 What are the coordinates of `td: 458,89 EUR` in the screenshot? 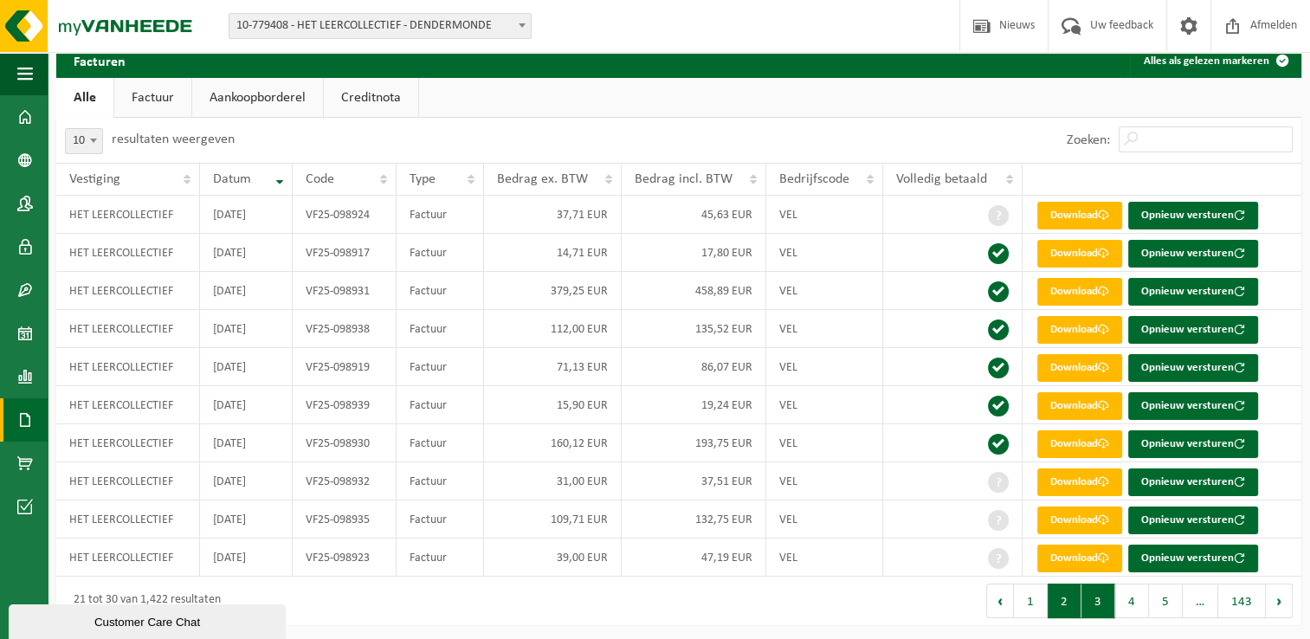 It's located at (693, 291).